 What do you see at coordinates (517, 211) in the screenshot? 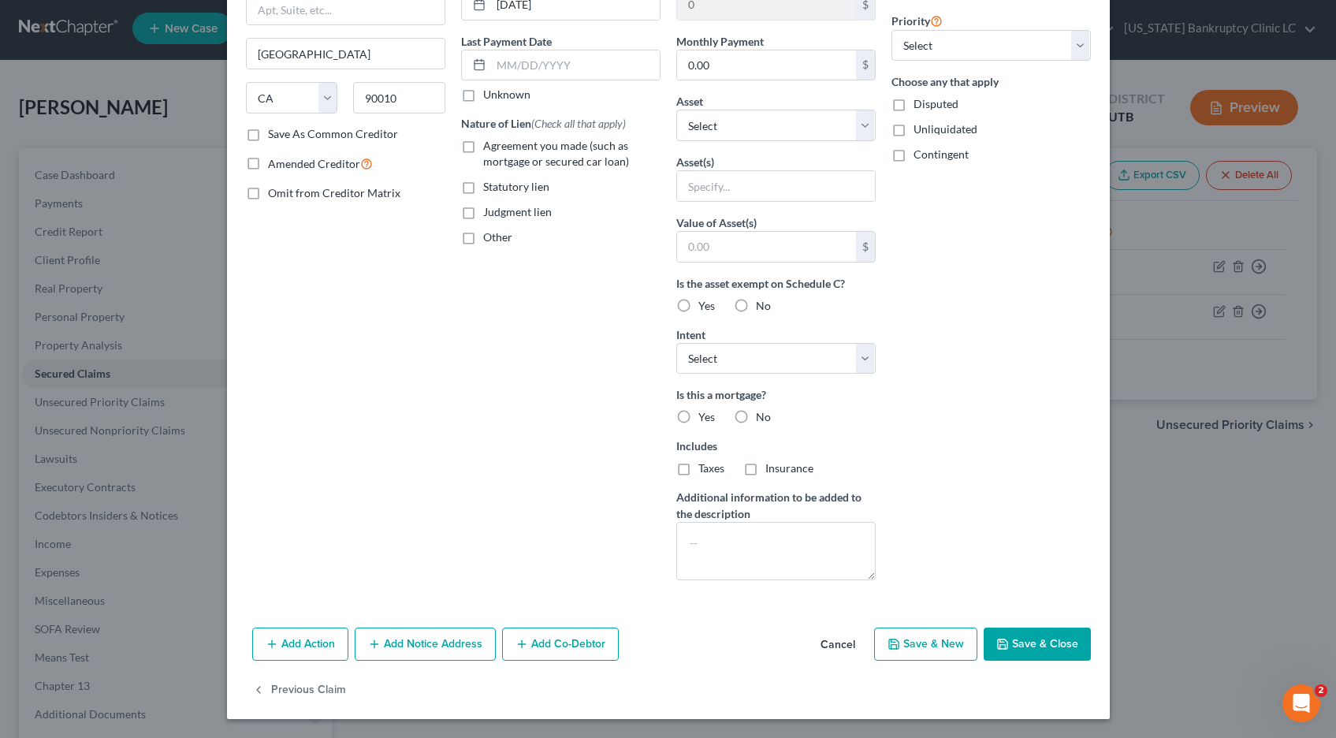
I see `span: Judgment lien` at bounding box center [517, 211].